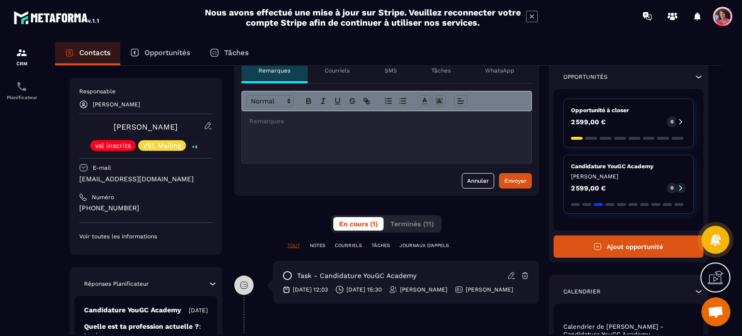  Describe the element at coordinates (424, 245) in the screenshot. I see `p: JOURNAUX D'APPELS` at that location.